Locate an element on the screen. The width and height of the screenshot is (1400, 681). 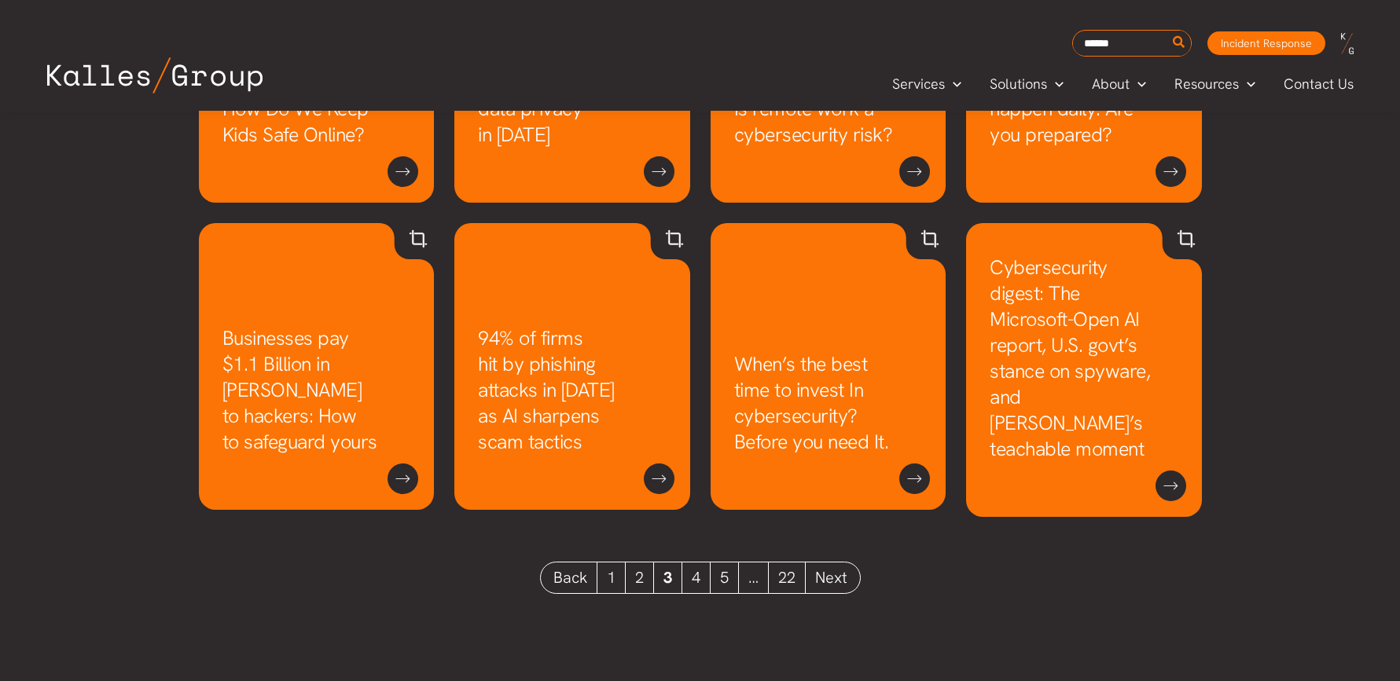
a: Contact Us is located at coordinates (1319, 84).